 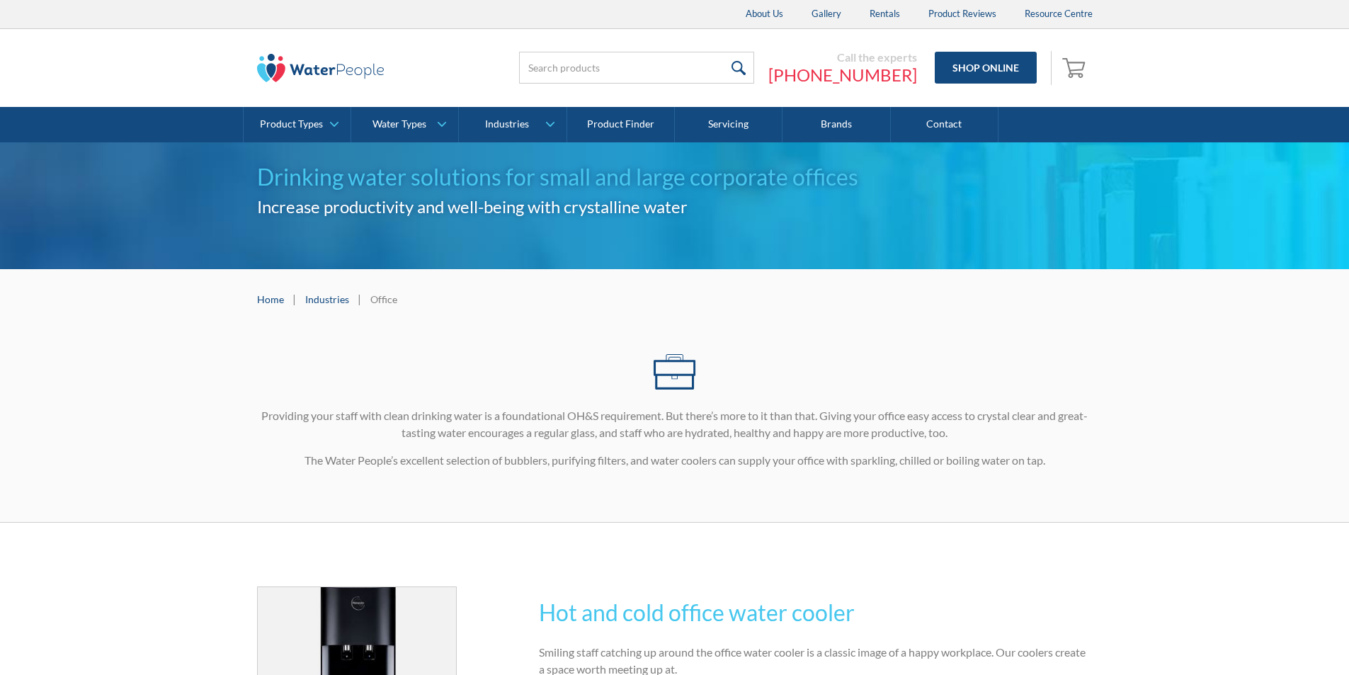 I want to click on img: shopping cart, so click(x=1076, y=67).